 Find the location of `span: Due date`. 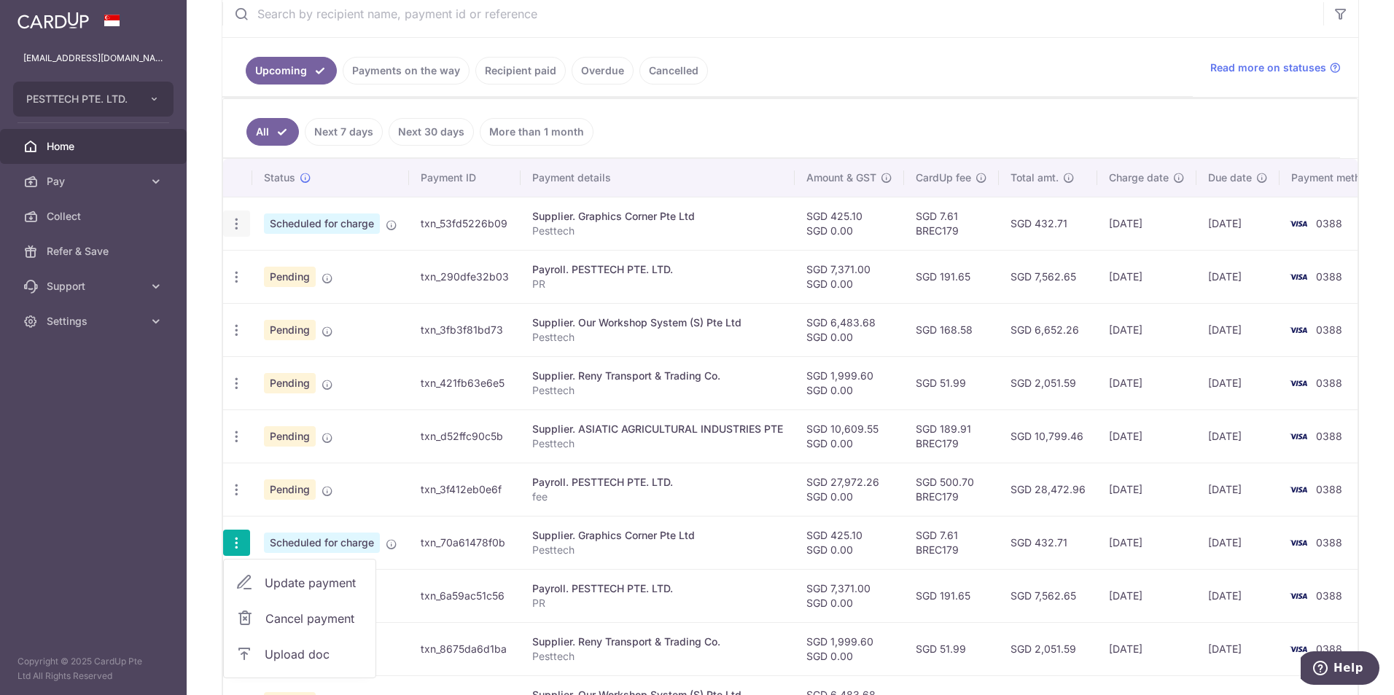

span: Due date is located at coordinates (1230, 178).